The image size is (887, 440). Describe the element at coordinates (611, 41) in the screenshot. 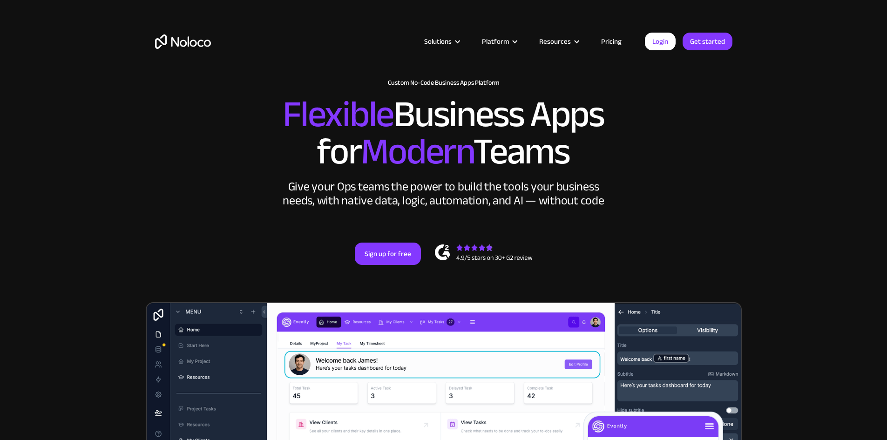

I see `a: Pricing` at that location.